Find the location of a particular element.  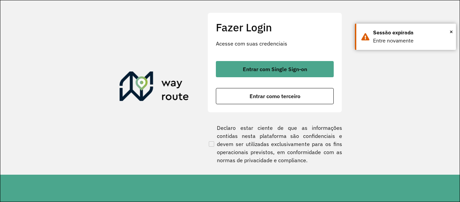

span: Entrar com Single Sign-on is located at coordinates (275, 69).